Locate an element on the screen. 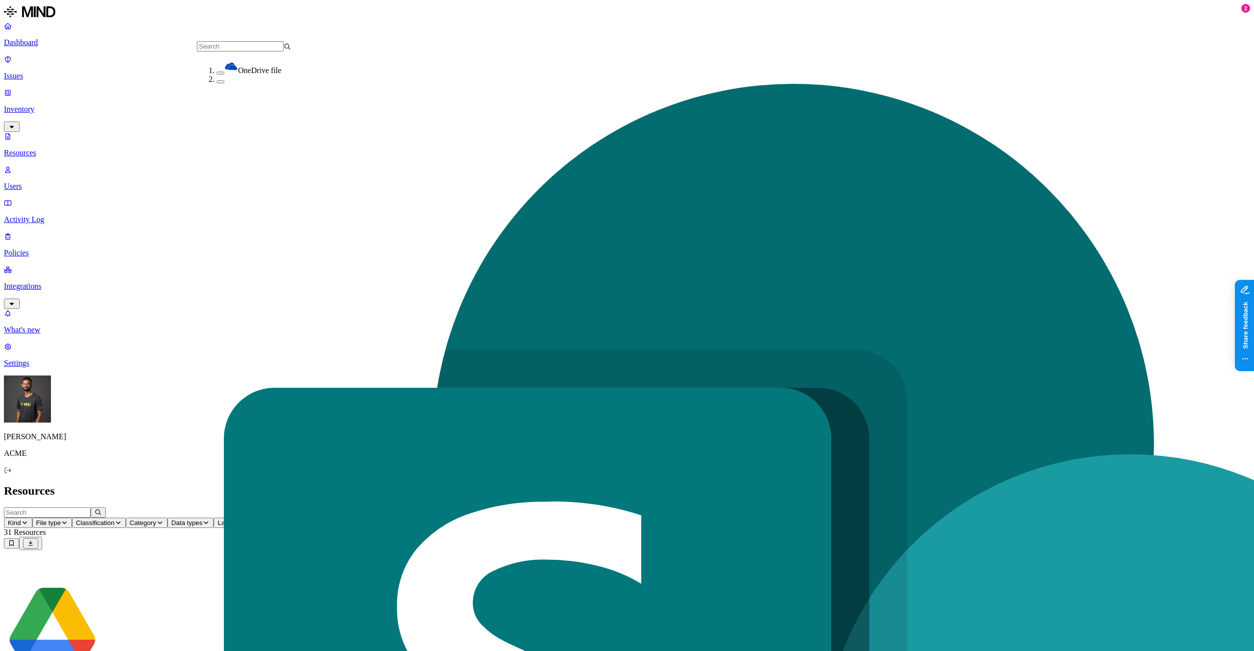 The height and width of the screenshot is (651, 1254). span: Kind is located at coordinates (14, 522).